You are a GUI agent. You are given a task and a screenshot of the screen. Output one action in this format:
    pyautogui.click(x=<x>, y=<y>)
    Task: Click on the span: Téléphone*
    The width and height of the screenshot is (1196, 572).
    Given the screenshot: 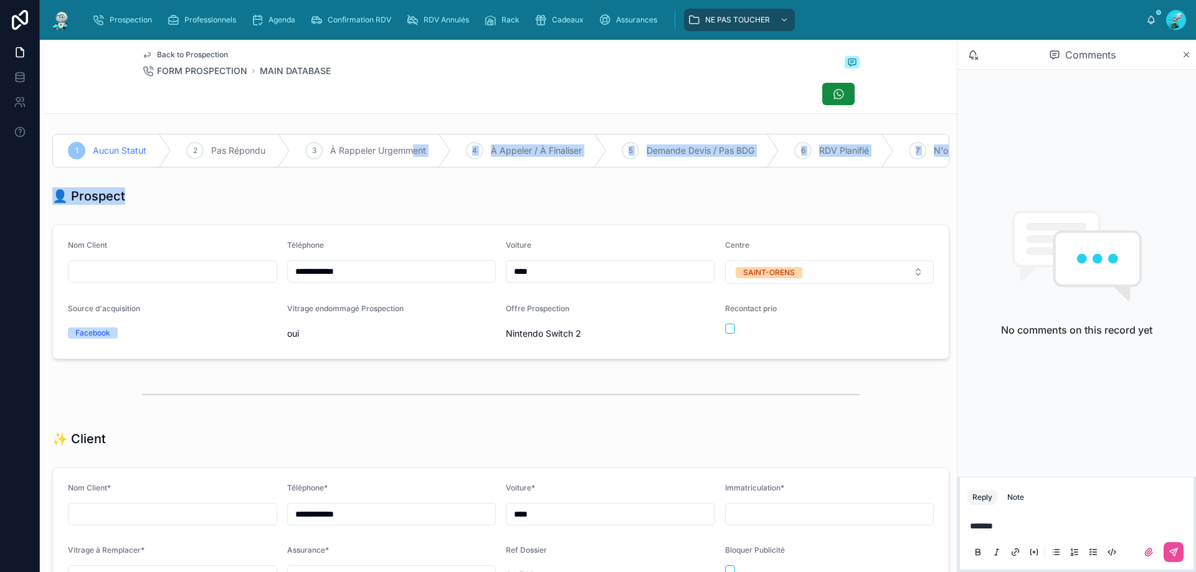 What is the action you would take?
    pyautogui.click(x=307, y=488)
    